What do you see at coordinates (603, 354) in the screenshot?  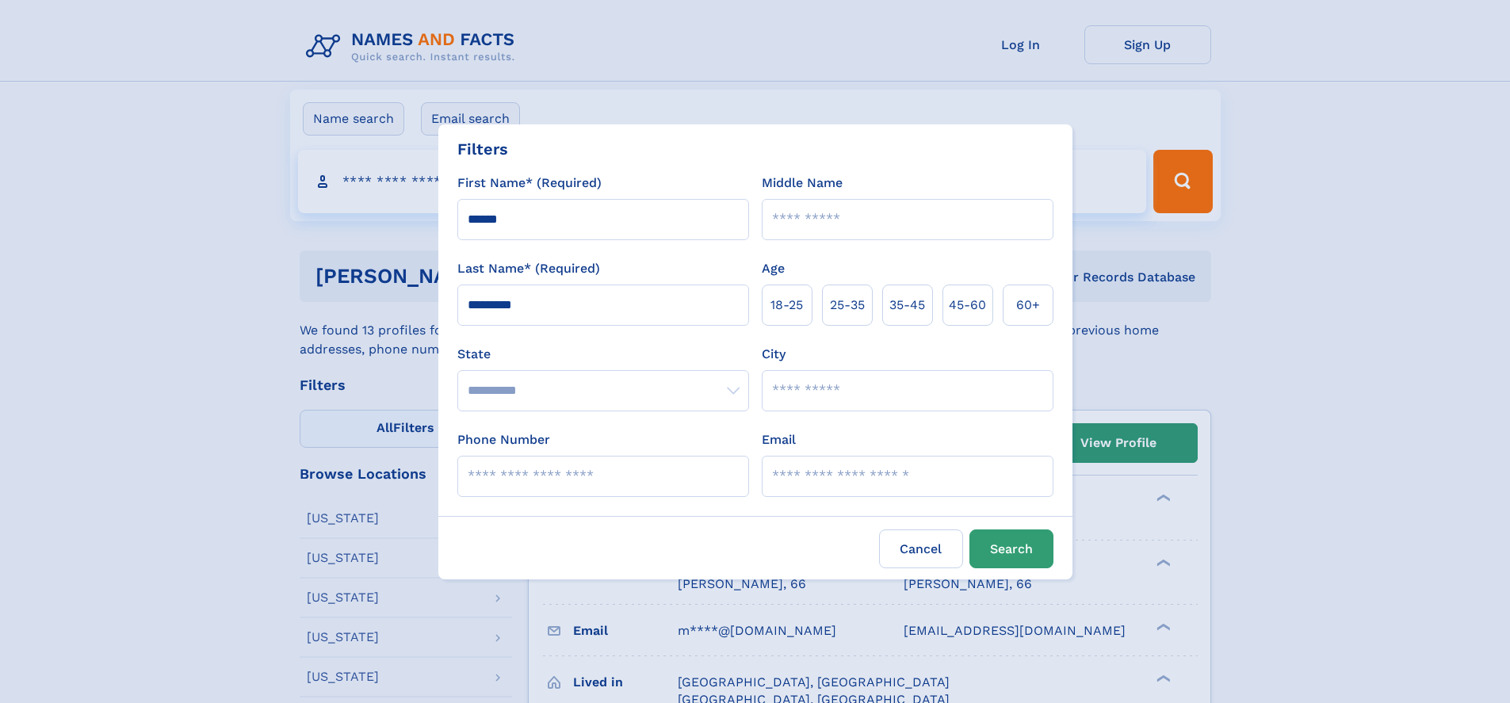 I see `label: State` at bounding box center [603, 354].